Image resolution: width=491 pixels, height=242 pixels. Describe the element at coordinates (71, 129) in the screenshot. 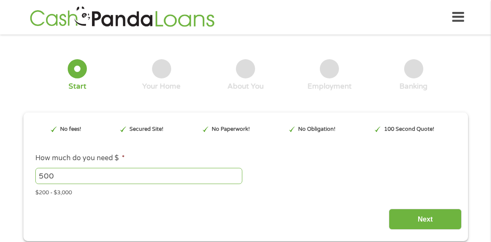

I see `p: No fees!` at that location.